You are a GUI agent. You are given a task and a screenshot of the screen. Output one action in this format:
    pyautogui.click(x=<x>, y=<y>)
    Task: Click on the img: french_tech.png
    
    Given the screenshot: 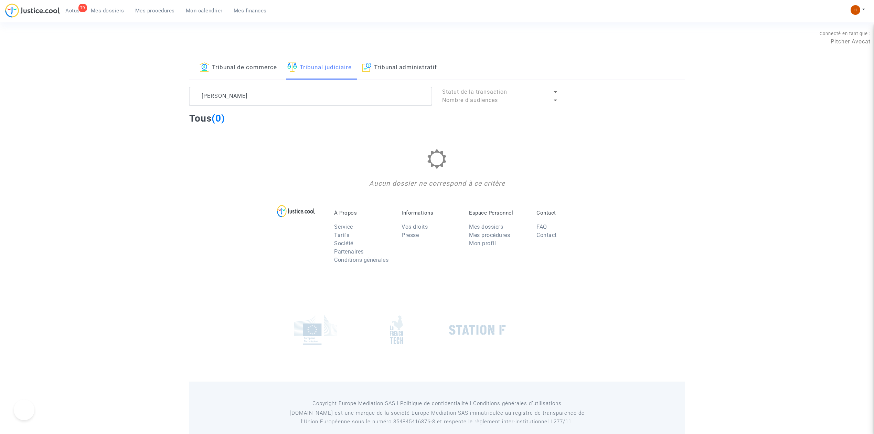 What is the action you would take?
    pyautogui.click(x=396, y=329)
    